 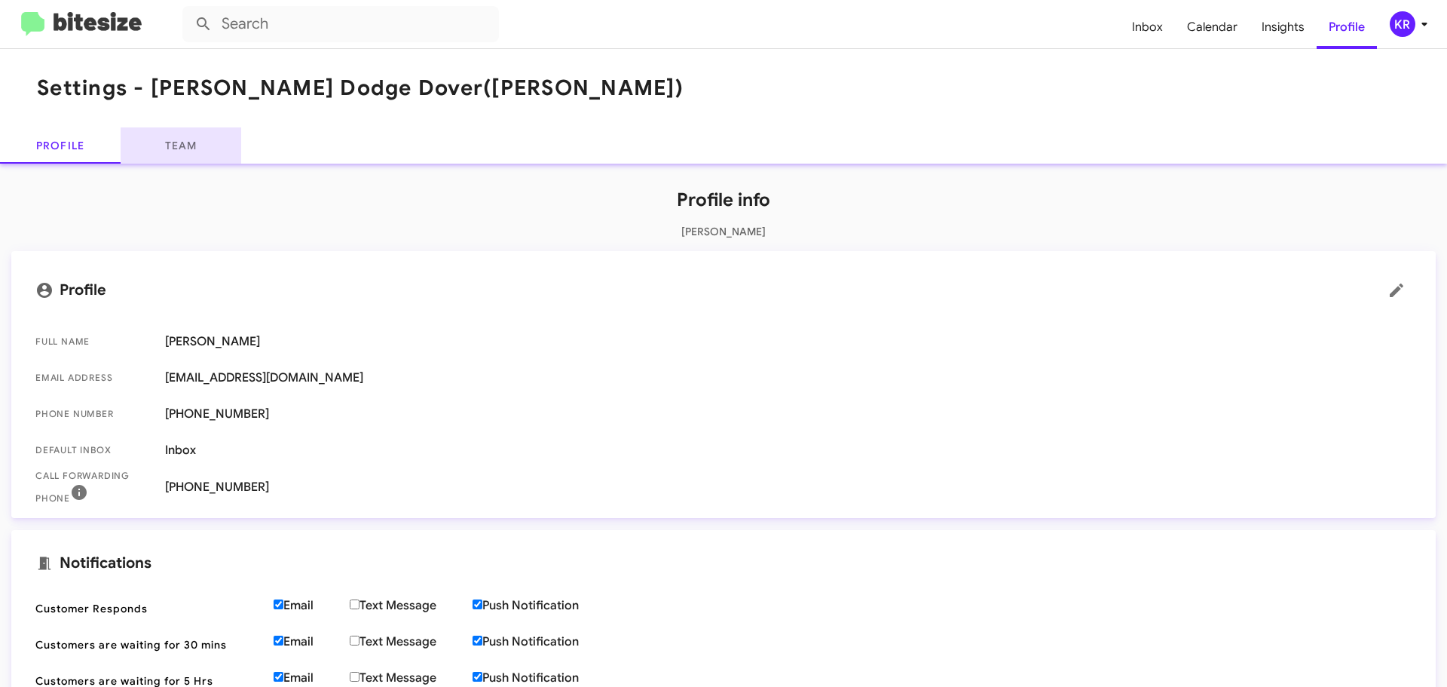 What do you see at coordinates (1403, 24) in the screenshot?
I see `div: KR` at bounding box center [1403, 24].